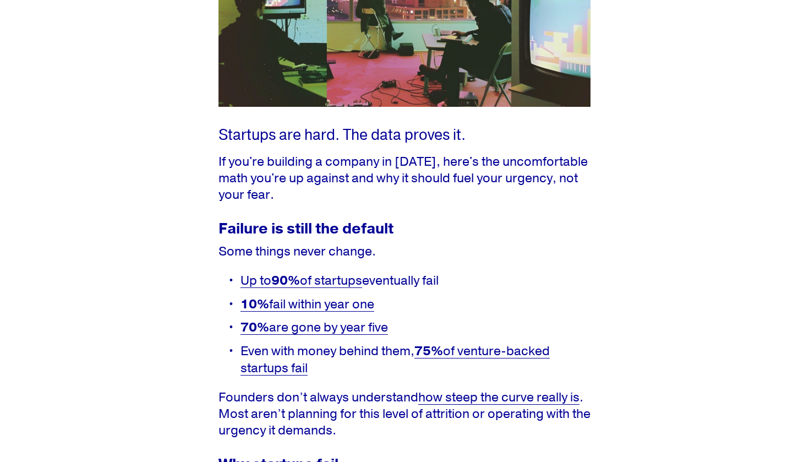 This screenshot has width=809, height=462. Describe the element at coordinates (395, 359) in the screenshot. I see `a: of venture-backed startups fail` at that location.